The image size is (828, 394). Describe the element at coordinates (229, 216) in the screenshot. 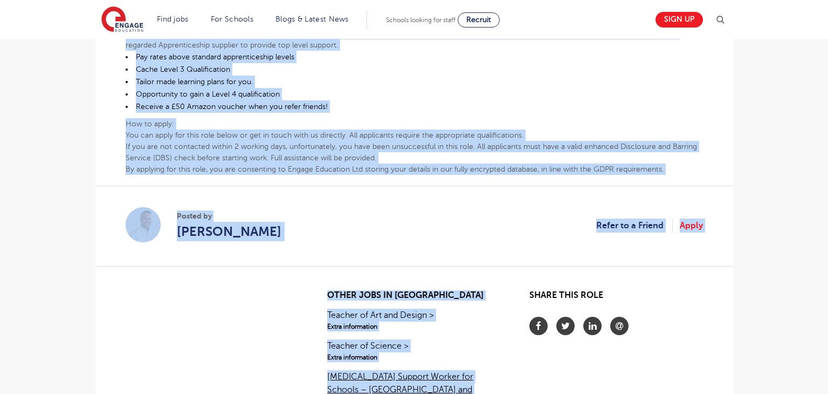

I see `span: Posted by` at that location.